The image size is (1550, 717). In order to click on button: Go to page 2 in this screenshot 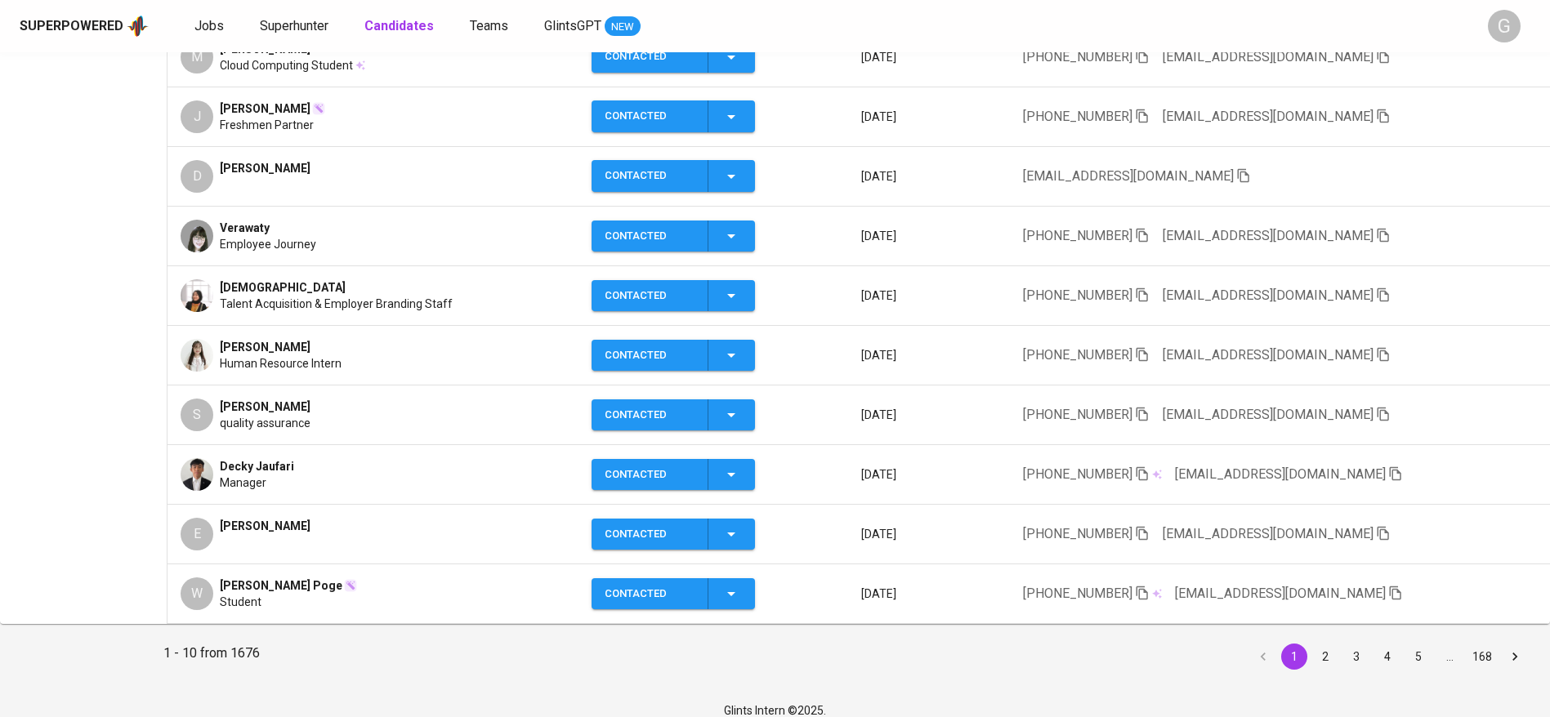, I will do `click(1325, 657)`.